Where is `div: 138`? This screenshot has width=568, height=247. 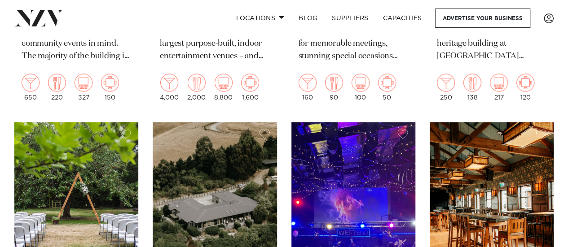
div: 138 is located at coordinates (472, 87).